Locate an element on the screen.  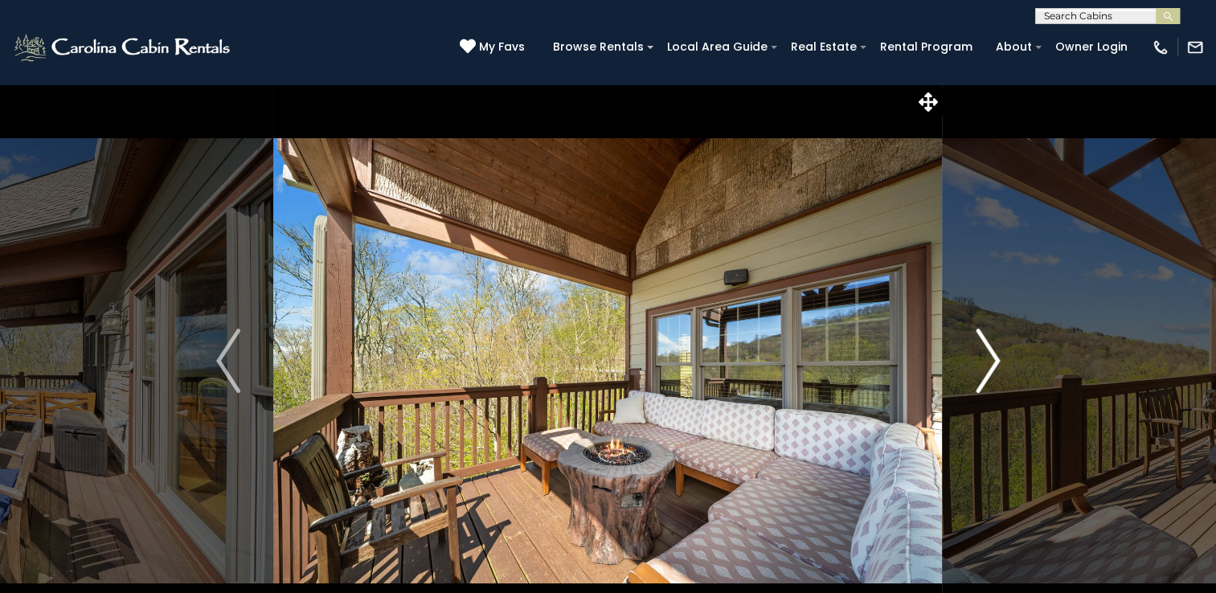
a: Local Area Guide is located at coordinates (717, 47).